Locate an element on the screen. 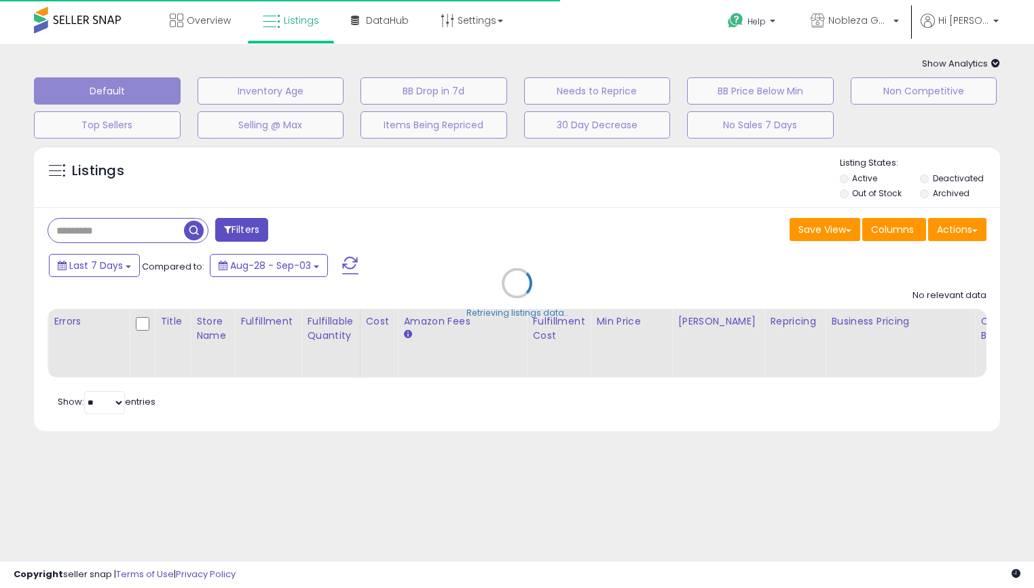 Image resolution: width=1034 pixels, height=588 pixels. a: Terms of Use is located at coordinates (145, 574).